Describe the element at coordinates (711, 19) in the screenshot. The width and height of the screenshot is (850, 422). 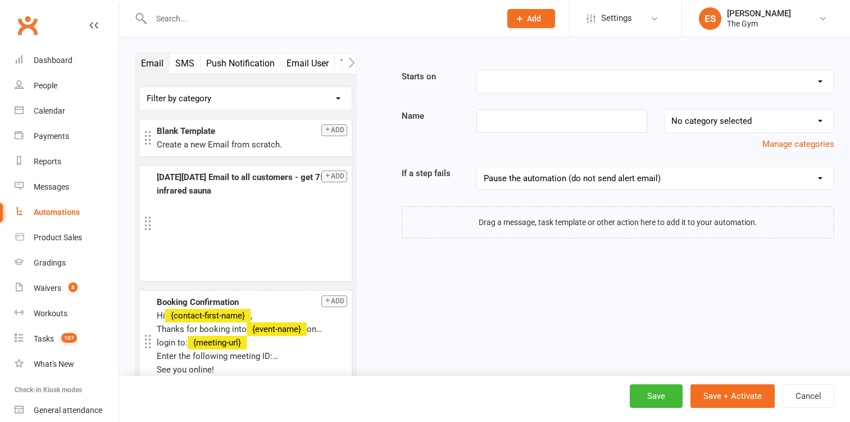
I see `div: ES` at that location.